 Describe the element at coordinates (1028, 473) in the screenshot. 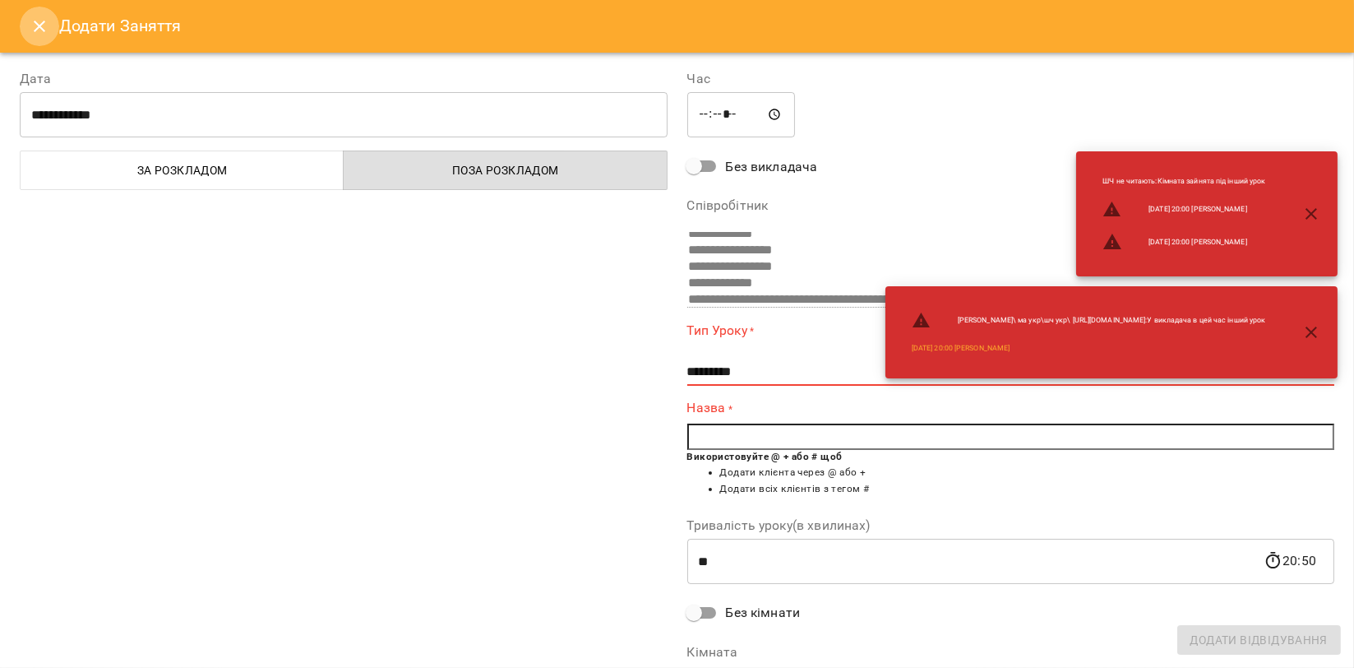

I see `li: Додати клієнта через @ або +` at that location.